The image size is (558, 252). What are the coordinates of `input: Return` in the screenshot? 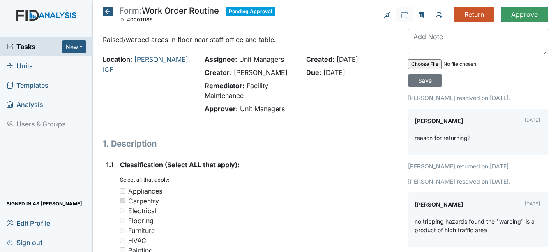 It's located at (474, 14).